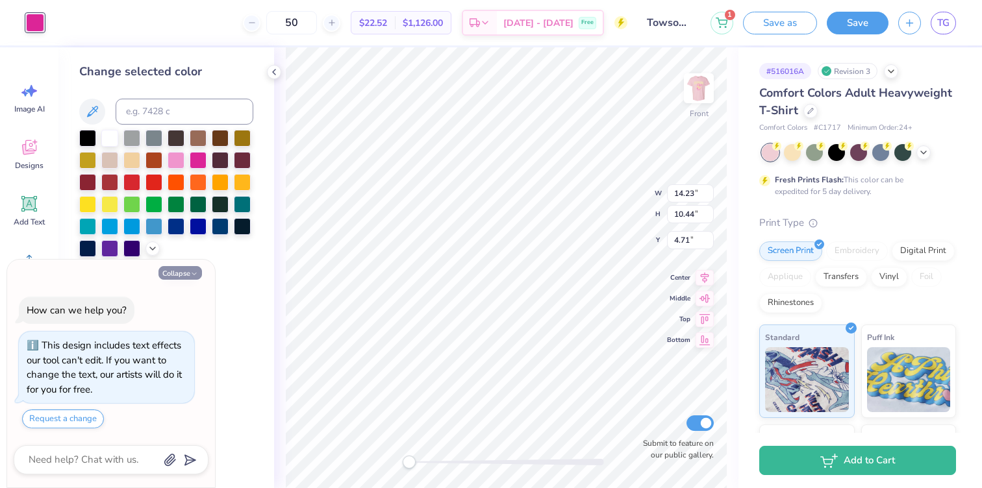 The image size is (982, 488). Describe the element at coordinates (679, 320) in the screenshot. I see `span: Top` at that location.